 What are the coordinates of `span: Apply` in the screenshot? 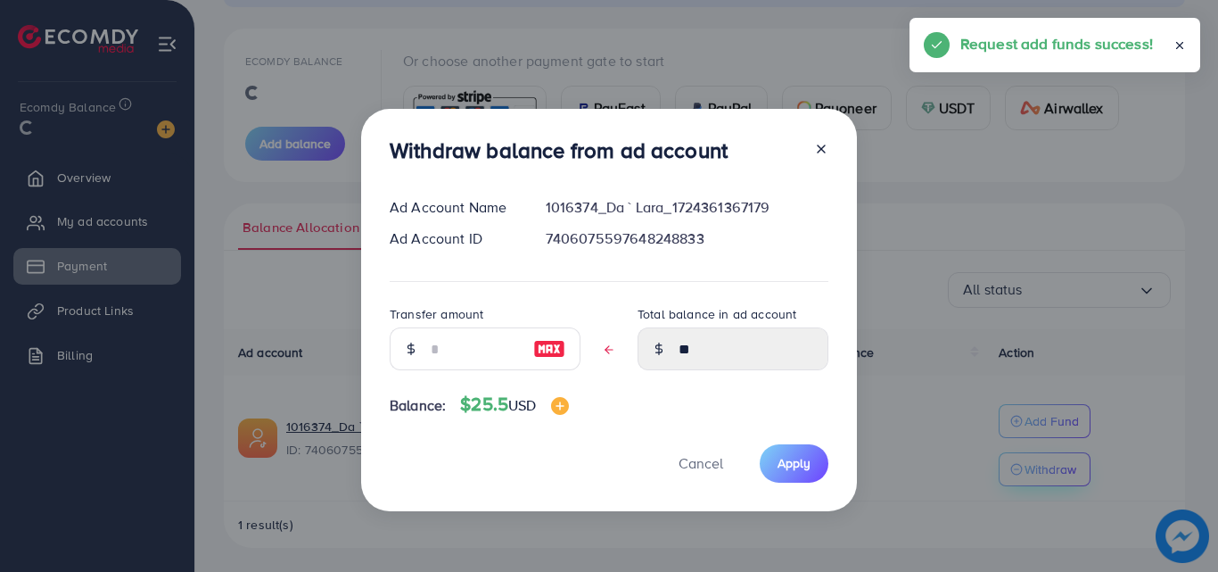 It's located at (794, 463).